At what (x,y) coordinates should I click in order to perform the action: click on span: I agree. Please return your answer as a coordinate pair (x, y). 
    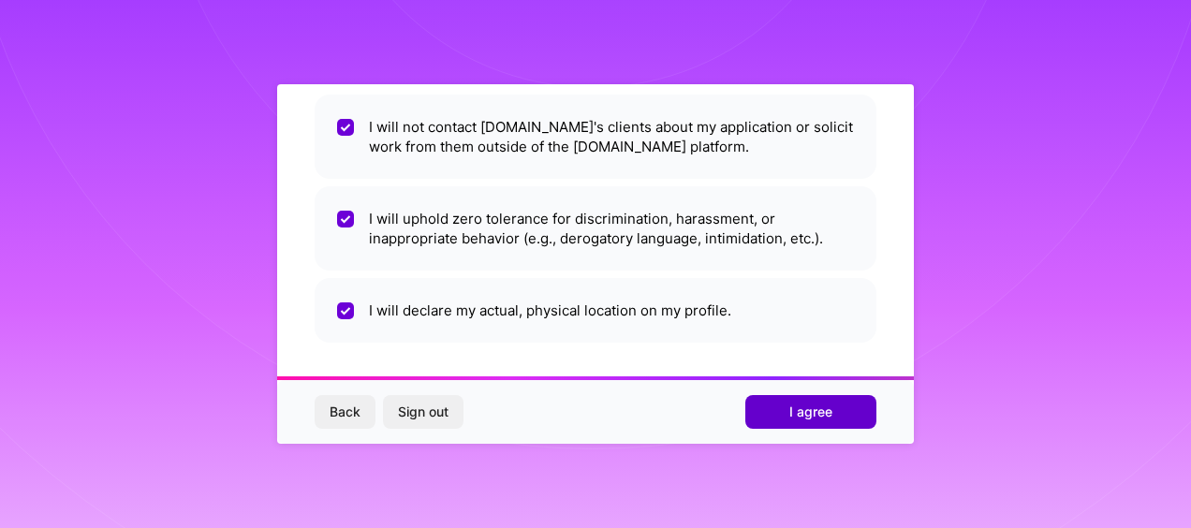
    Looking at the image, I should click on (811, 412).